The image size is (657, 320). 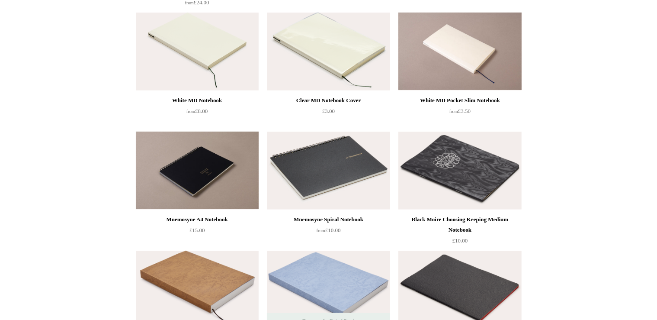 What do you see at coordinates (197, 232) in the screenshot?
I see `a: Mnemosyne A4 Notebook £15.00` at bounding box center [197, 232].